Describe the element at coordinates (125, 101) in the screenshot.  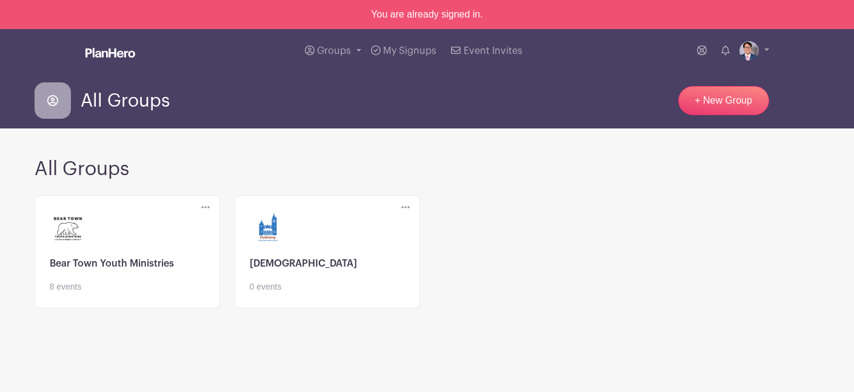
I see `span: All Groups` at that location.